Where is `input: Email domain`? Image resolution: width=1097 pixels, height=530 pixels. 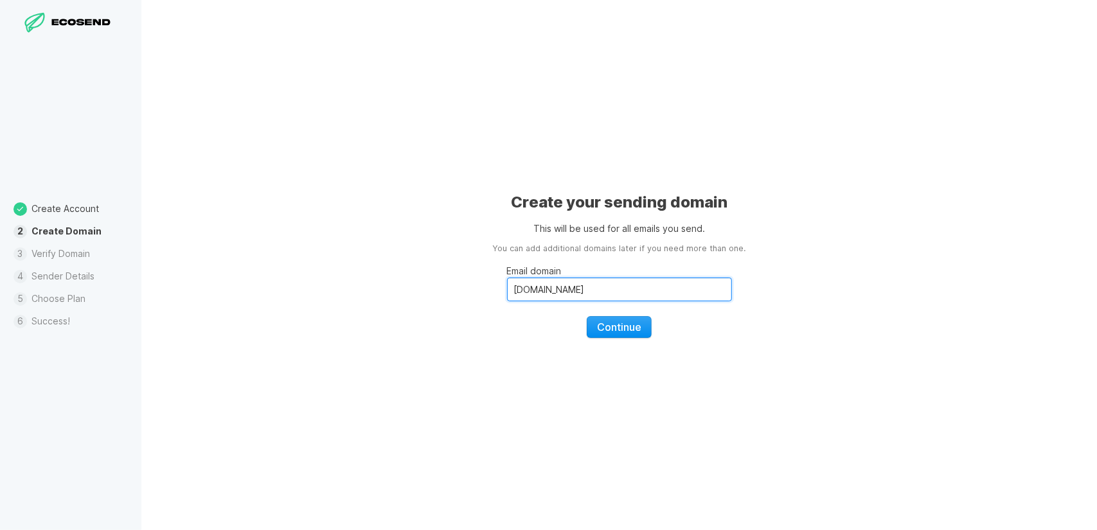 input: Email domain is located at coordinates (619, 289).